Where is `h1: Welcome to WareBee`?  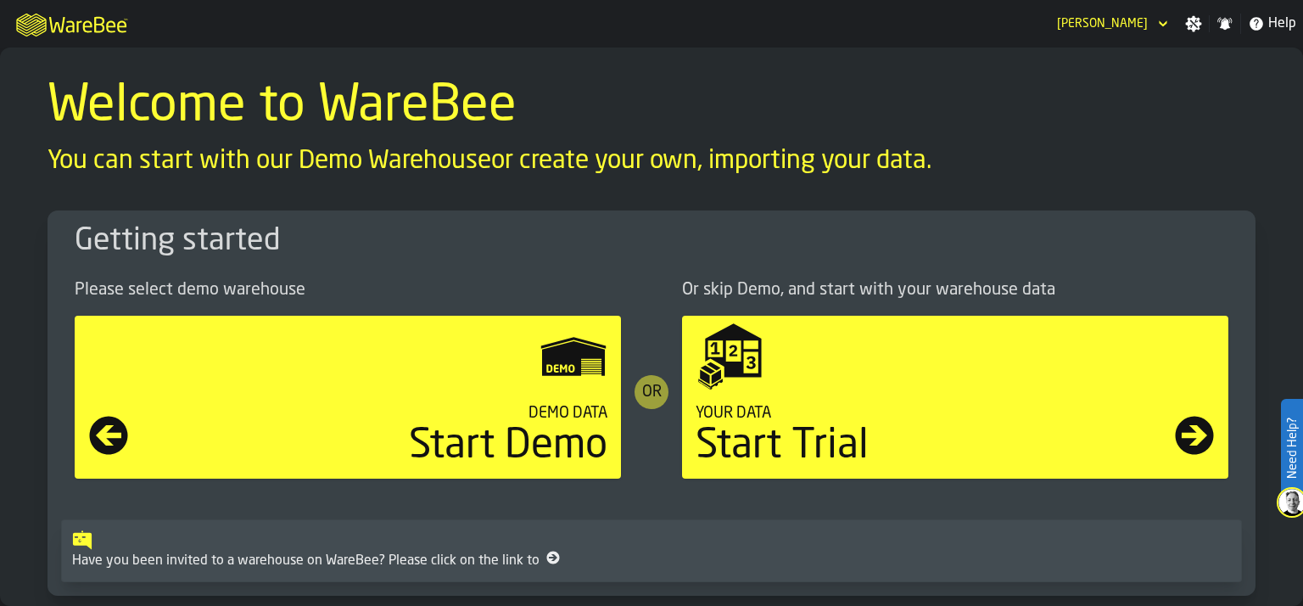 h1: Welcome to WareBee is located at coordinates (652, 107).